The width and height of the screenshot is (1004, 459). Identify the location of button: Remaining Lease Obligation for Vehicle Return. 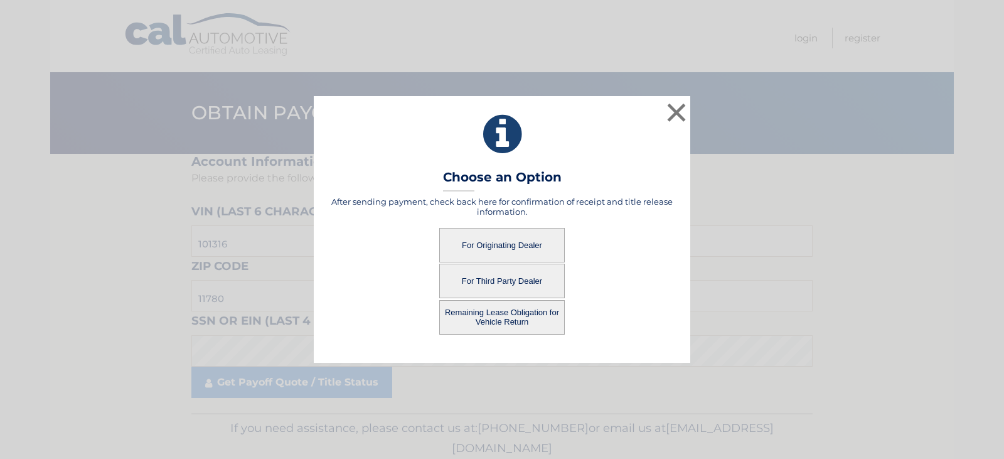
(502, 317).